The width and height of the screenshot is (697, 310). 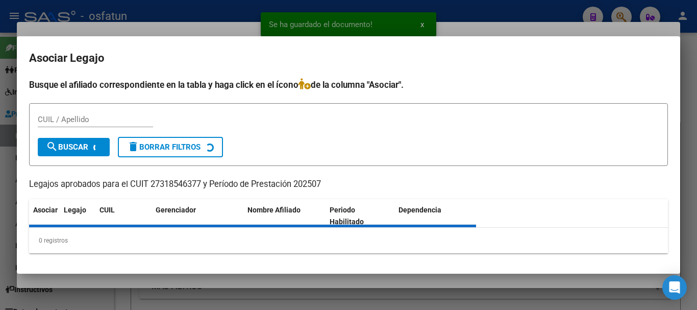 I want to click on datatable-header-cell: Periodo Habilitado, so click(x=360, y=216).